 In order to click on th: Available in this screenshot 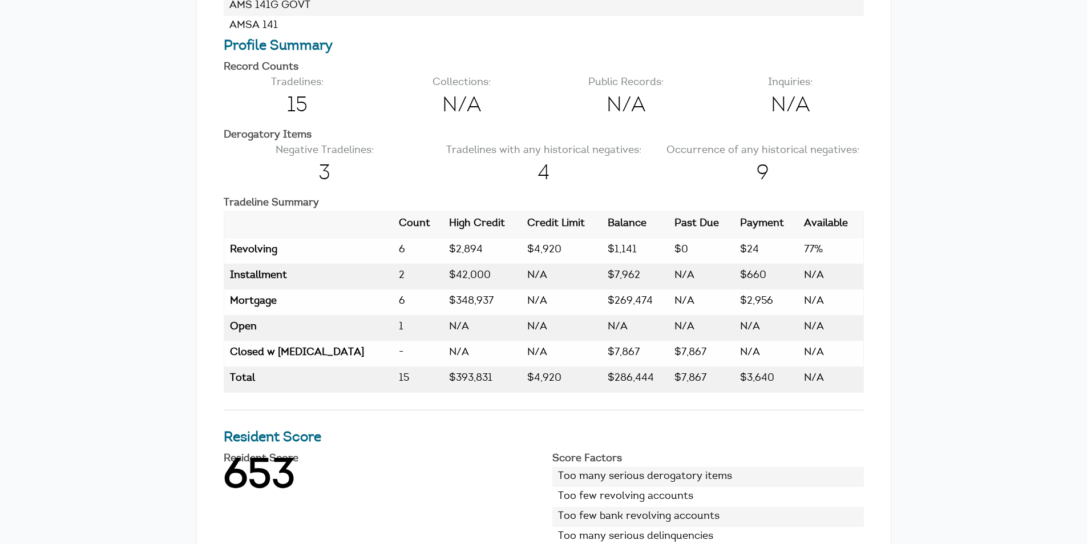, I will do `click(831, 225)`.